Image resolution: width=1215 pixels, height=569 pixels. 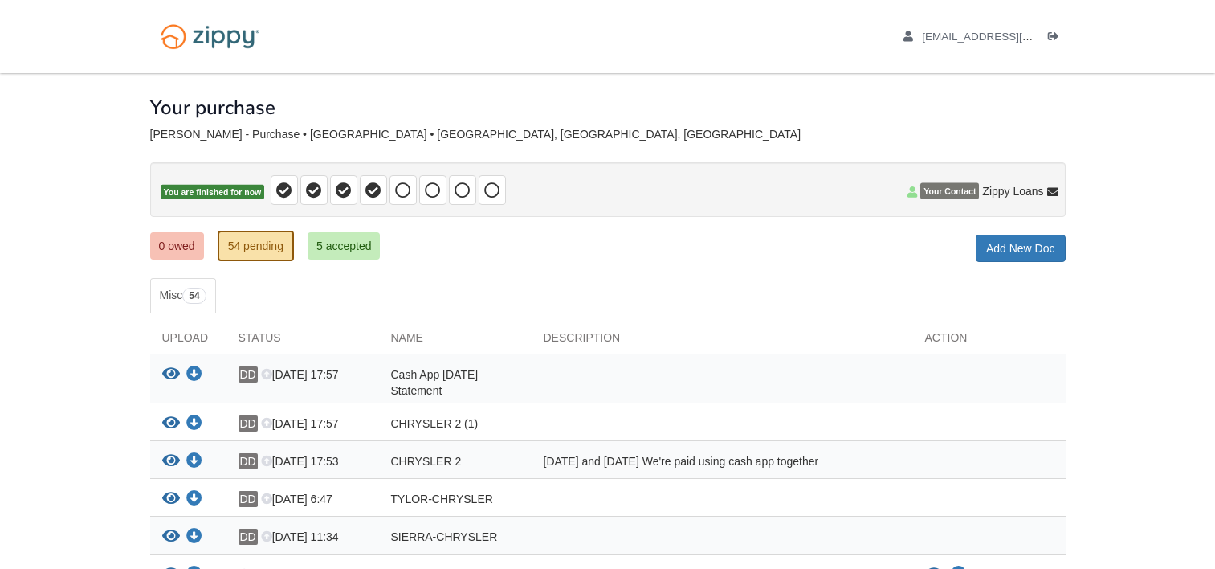 I want to click on a: Download SIERRA-CHRYSLER, so click(x=194, y=537).